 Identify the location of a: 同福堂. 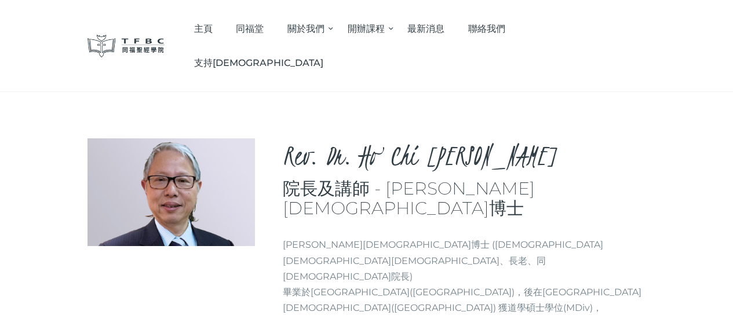
(250, 28).